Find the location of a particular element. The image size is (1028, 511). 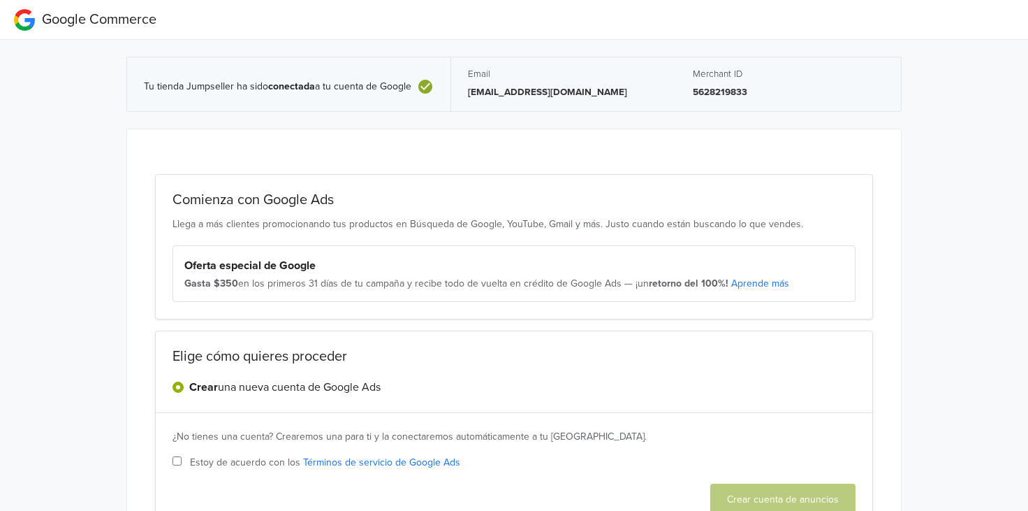

label: una nueva cuenta de Google Ads is located at coordinates (285, 387).